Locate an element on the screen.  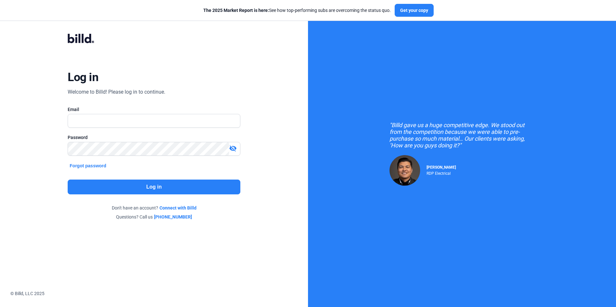
div: "Billd gave us a huge competitive edge. We stood out from the competition because we were able to... is located at coordinates (462, 135).